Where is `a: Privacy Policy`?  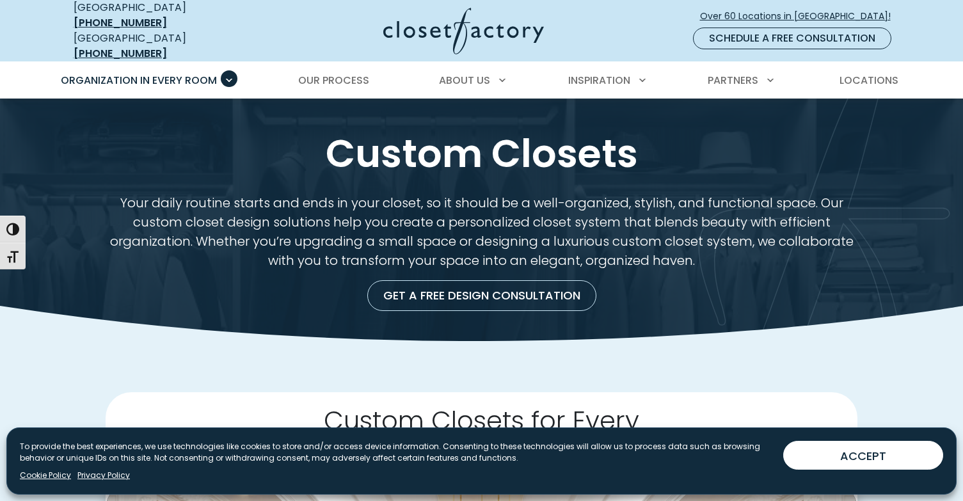 a: Privacy Policy is located at coordinates (104, 476).